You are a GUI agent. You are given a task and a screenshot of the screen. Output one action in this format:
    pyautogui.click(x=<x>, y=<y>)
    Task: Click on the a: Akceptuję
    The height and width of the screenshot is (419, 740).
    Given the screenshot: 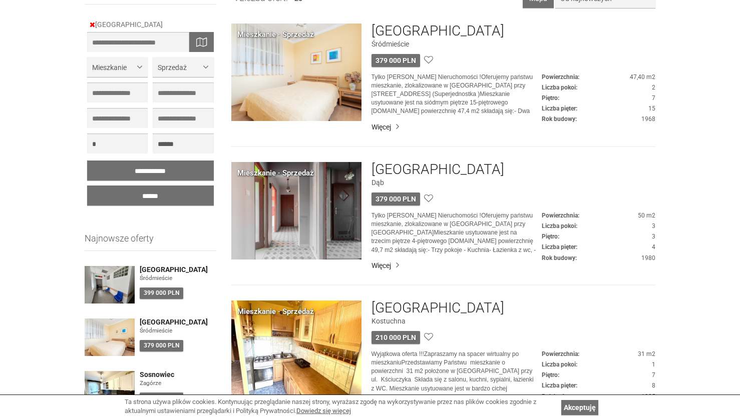 What is the action you would take?
    pyautogui.click(x=579, y=408)
    